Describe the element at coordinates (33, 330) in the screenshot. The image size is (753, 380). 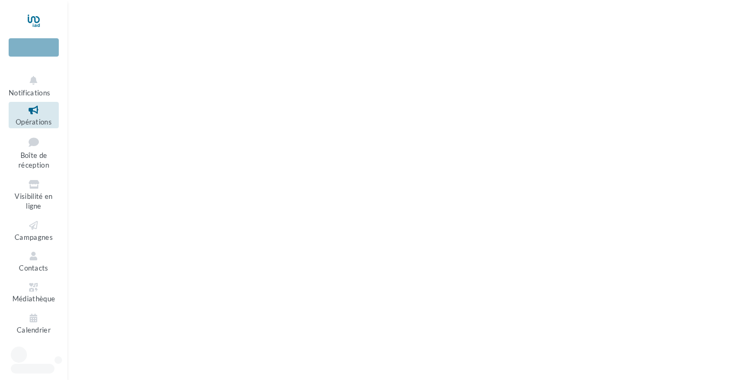
I see `span: Calendrier` at that location.